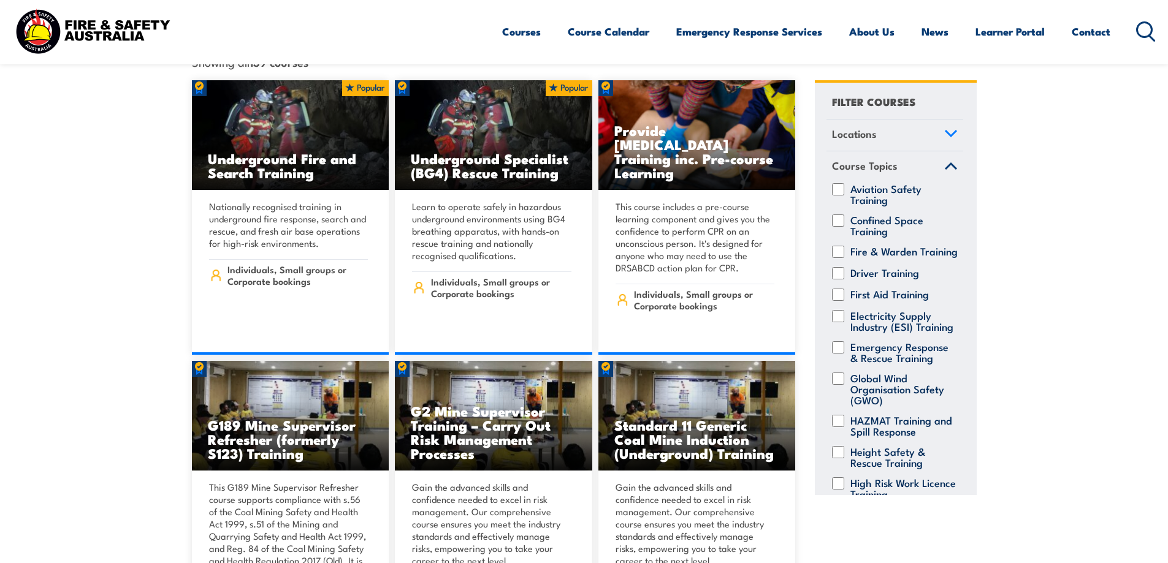  Describe the element at coordinates (903, 226) in the screenshot. I see `label: Confined Space Training` at that location.